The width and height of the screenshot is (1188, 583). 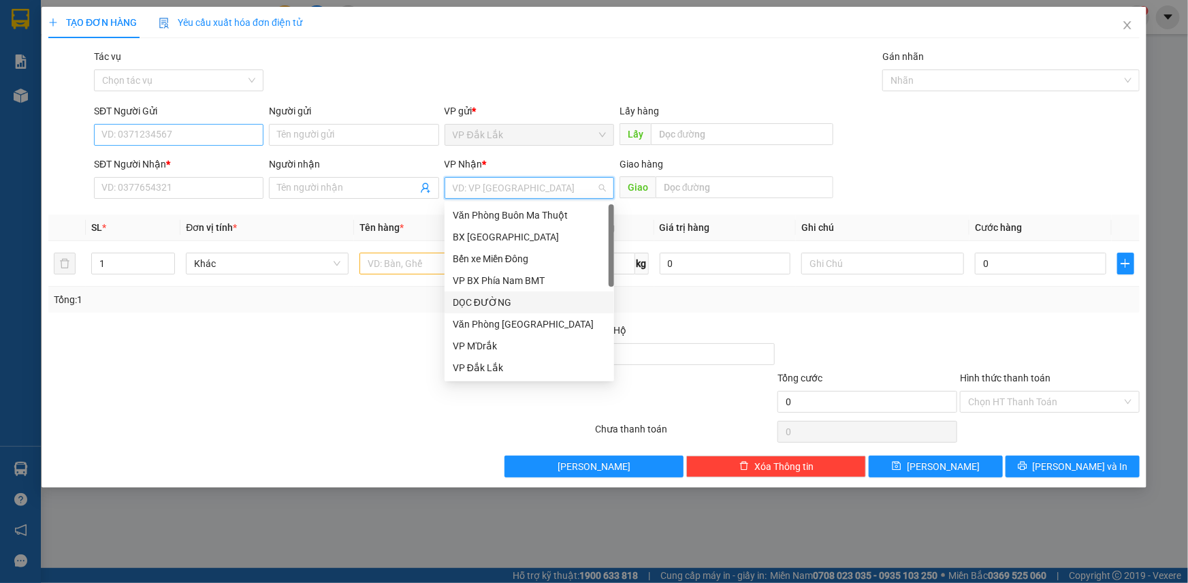 What do you see at coordinates (882, 227) in the screenshot?
I see `th: Ghi chú` at bounding box center [882, 227].